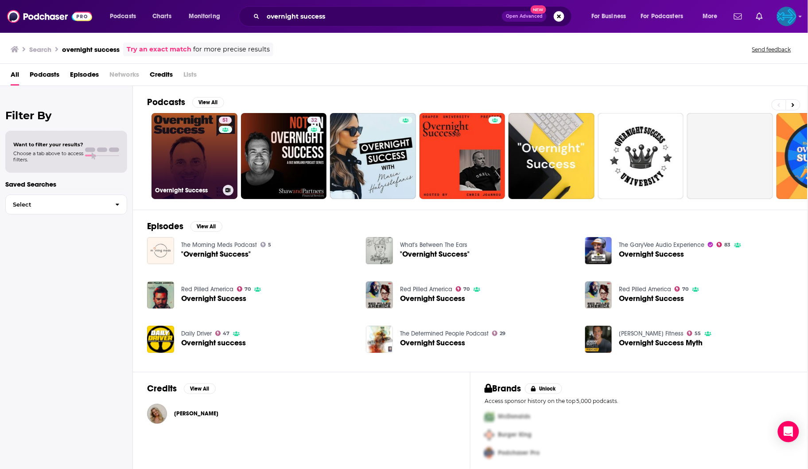  What do you see at coordinates (196, 333) in the screenshot?
I see `a: Daily Driver` at bounding box center [196, 333].